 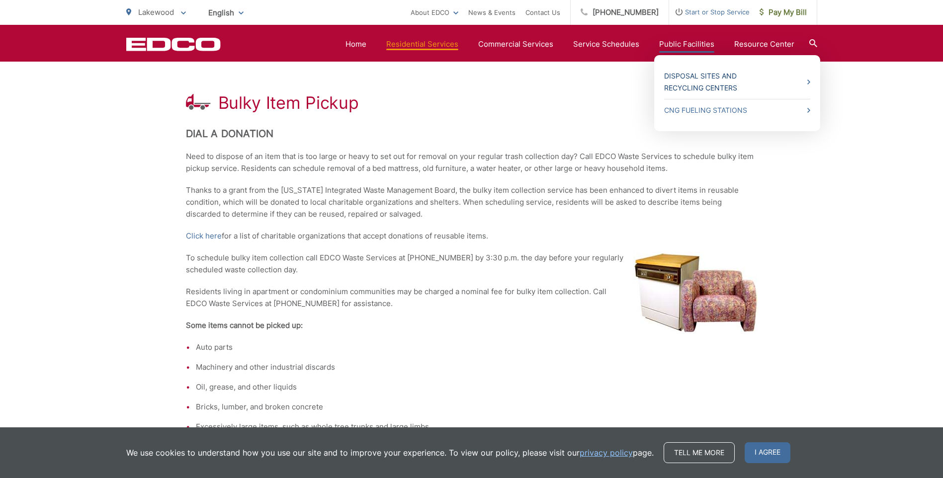 What do you see at coordinates (699, 453) in the screenshot?
I see `a: Tell me more` at bounding box center [699, 453].